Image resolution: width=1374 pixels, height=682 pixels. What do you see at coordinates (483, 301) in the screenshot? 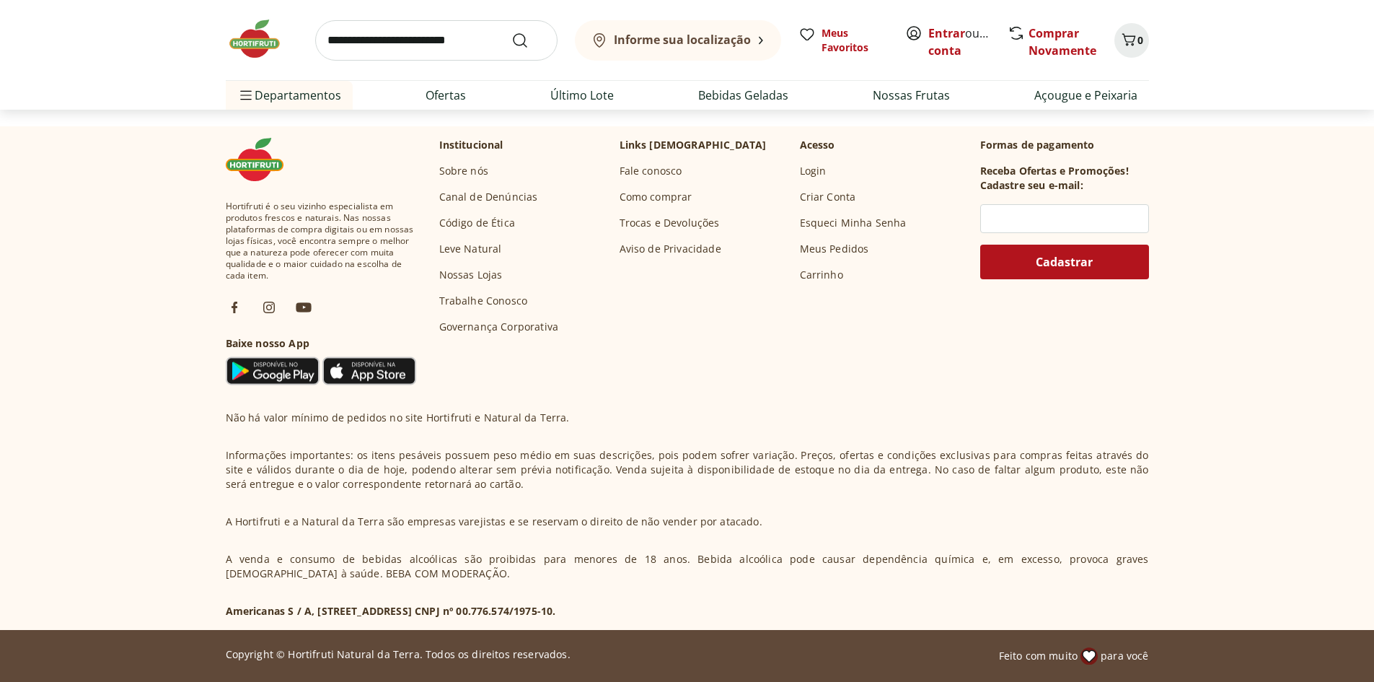
I see `a: Trabalhe Conosco` at bounding box center [483, 301].